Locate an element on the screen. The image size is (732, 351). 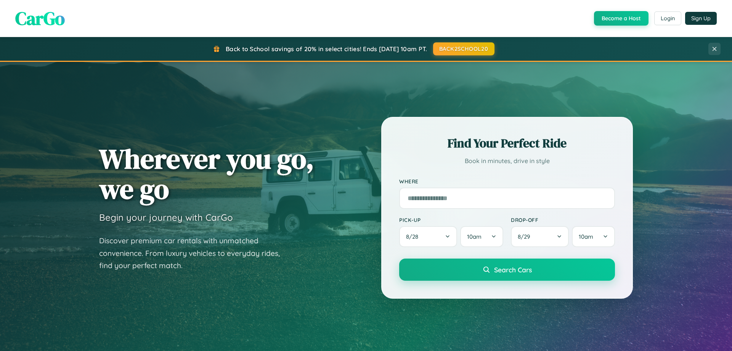
button: Search Cars is located at coordinates (507, 269).